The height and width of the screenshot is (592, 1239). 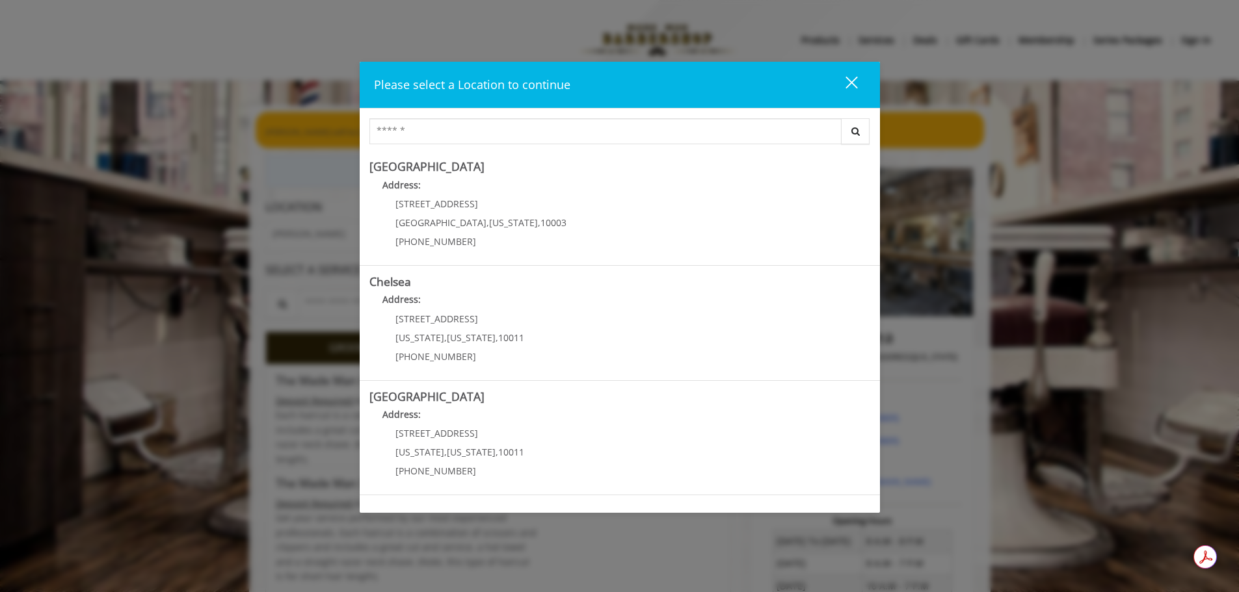 I want to click on input: Search Center, so click(x=605, y=131).